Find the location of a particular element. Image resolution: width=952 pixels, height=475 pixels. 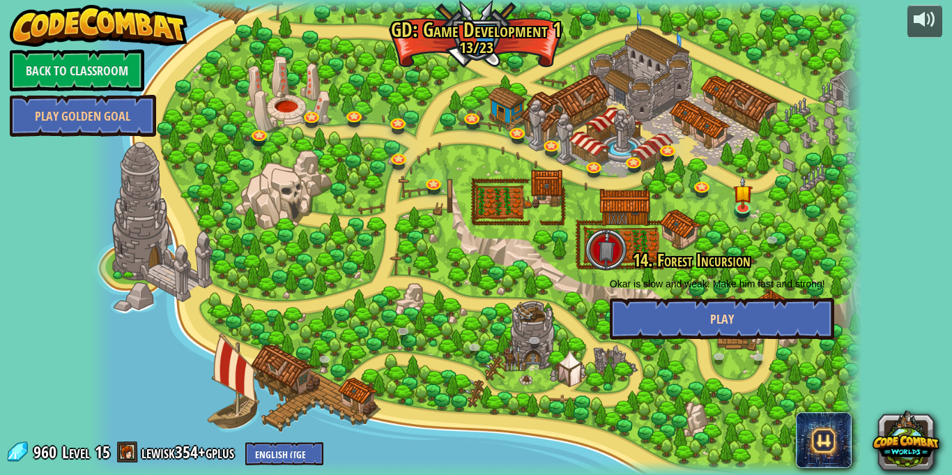

span: 14. Forest Incursion is located at coordinates (691, 260).